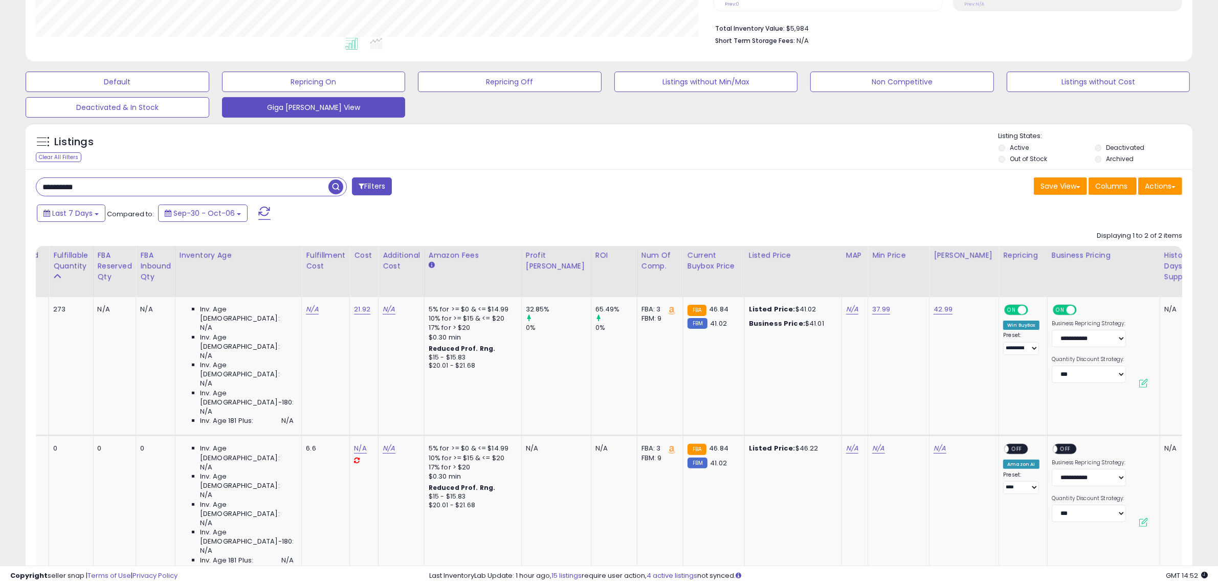 This screenshot has height=586, width=1218. What do you see at coordinates (1028, 159) in the screenshot?
I see `label: Out of Stock` at bounding box center [1028, 159].